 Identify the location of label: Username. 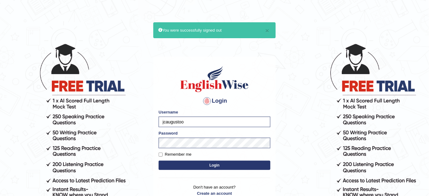
(168, 112).